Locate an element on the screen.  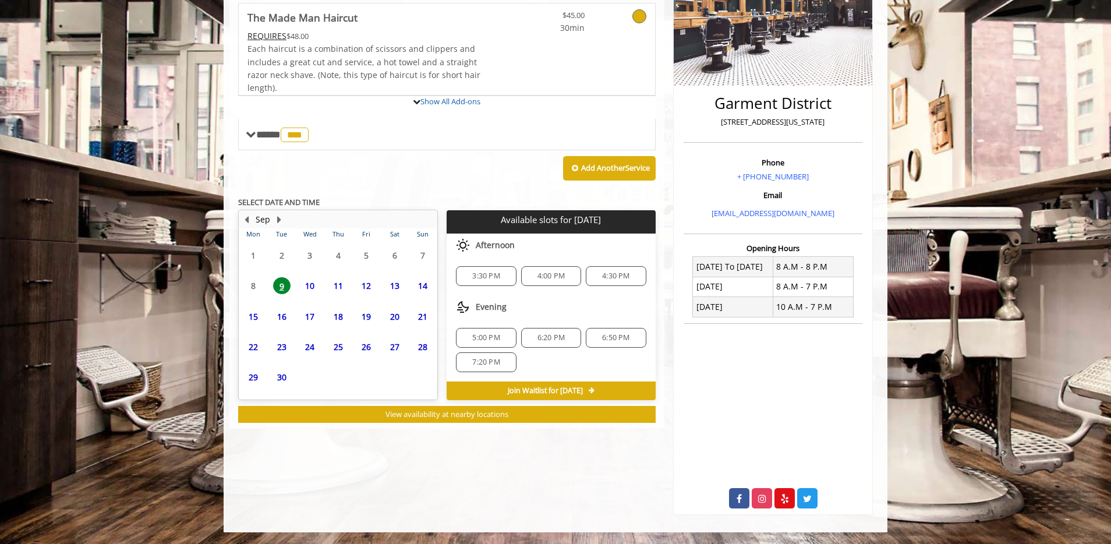
span: 19 is located at coordinates (366, 316).